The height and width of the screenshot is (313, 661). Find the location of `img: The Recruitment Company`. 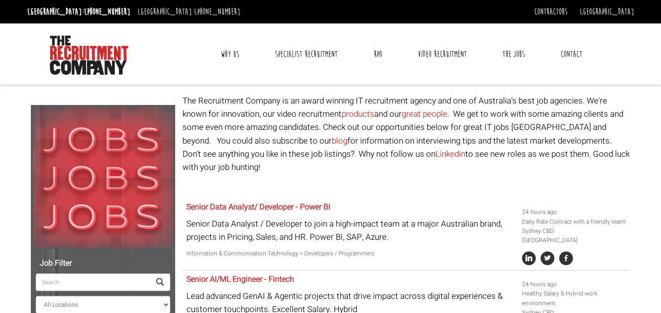

img: The Recruitment Company is located at coordinates (89, 55).